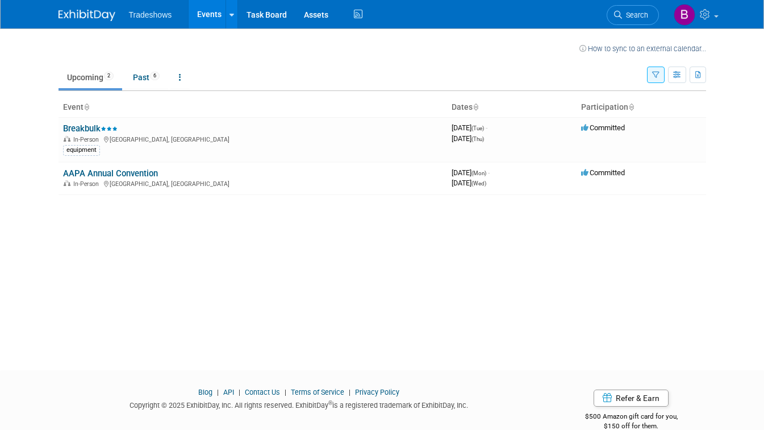  Describe the element at coordinates (263, 392) in the screenshot. I see `a: Contact Us` at that location.